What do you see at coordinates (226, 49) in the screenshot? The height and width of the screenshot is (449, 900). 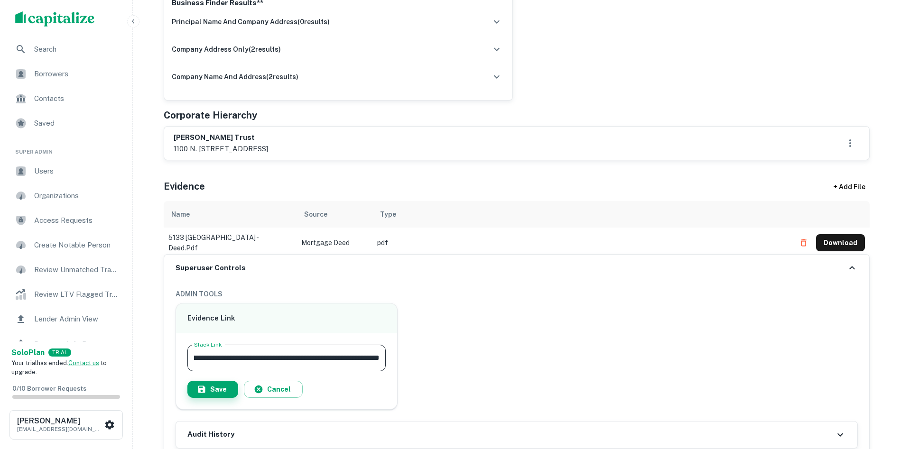 I see `h6: company address only ( 2 results)` at bounding box center [226, 49].